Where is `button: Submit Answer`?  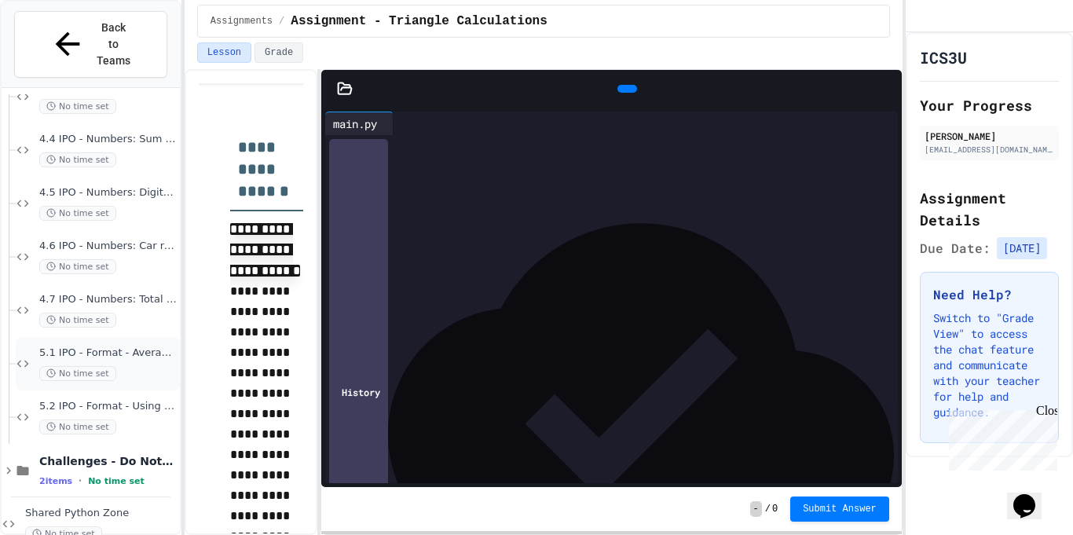
button: Submit Answer is located at coordinates (840, 509).